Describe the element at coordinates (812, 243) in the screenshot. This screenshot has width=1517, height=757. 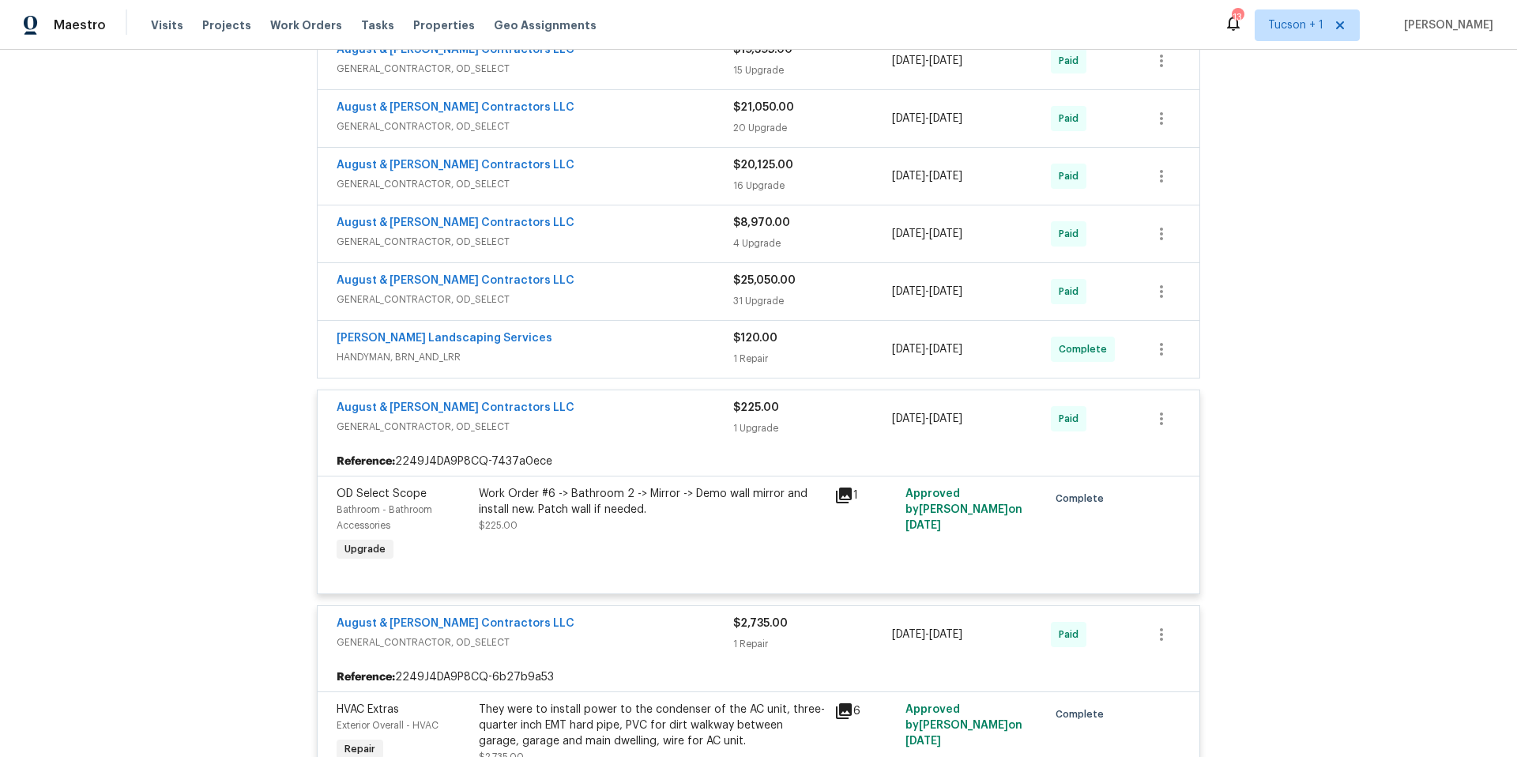
I see `div: 4 Upgrade` at that location.